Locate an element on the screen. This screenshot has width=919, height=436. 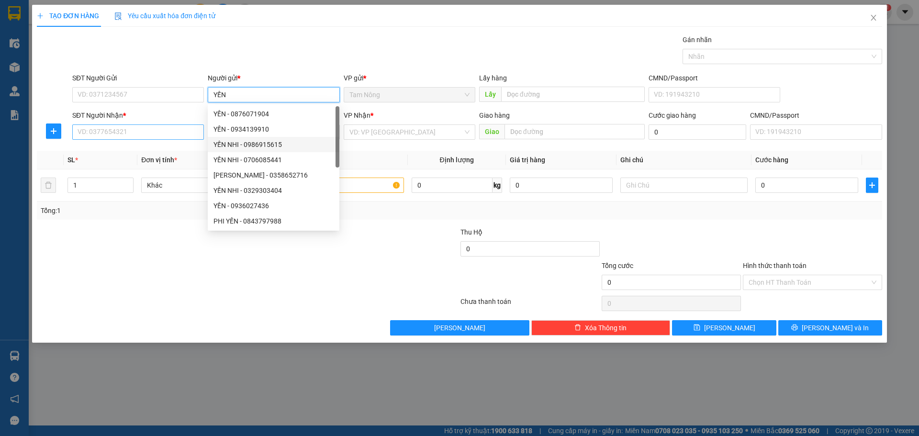
span: Giao is located at coordinates (492, 132).